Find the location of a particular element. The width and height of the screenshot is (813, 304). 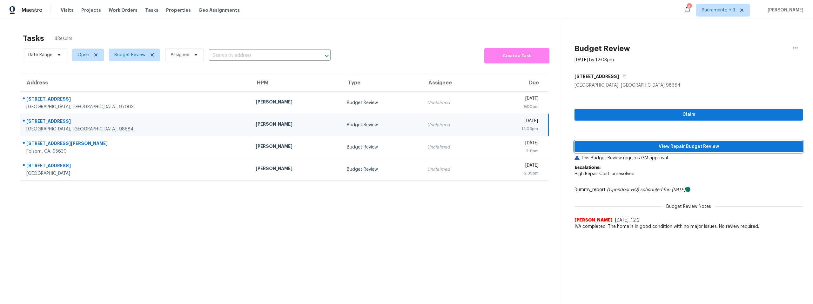

span: High Repair Cost: unresolved is located at coordinates (604, 174).